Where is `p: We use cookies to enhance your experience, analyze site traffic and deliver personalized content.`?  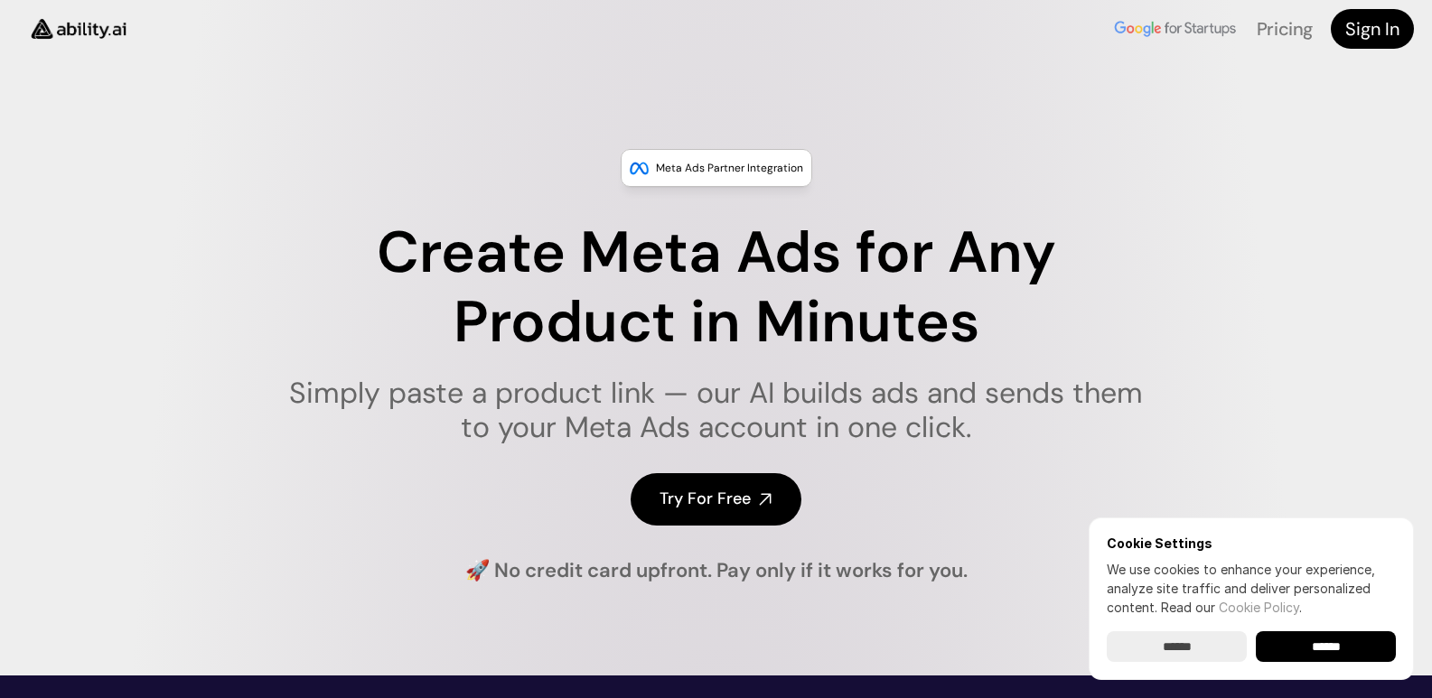 p: We use cookies to enhance your experience, analyze site traffic and deliver personalized content. is located at coordinates (1251, 588).